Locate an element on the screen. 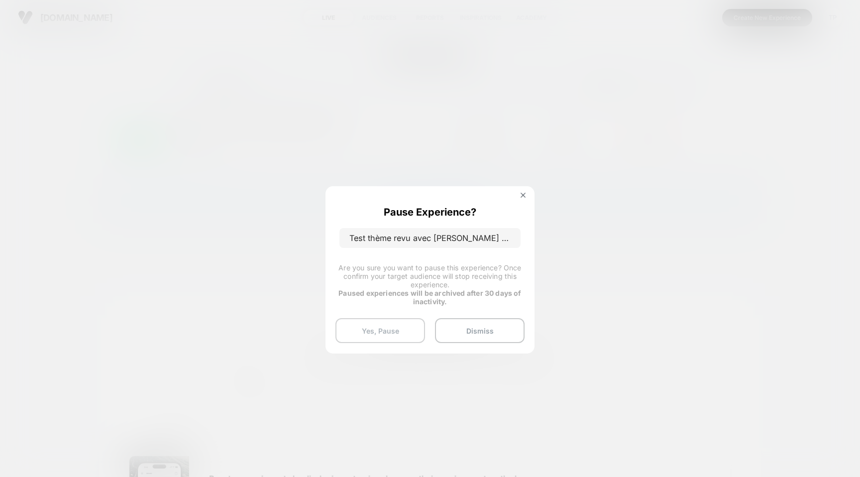 This screenshot has width=860, height=477. div: Duration is located at coordinates (334, 234).